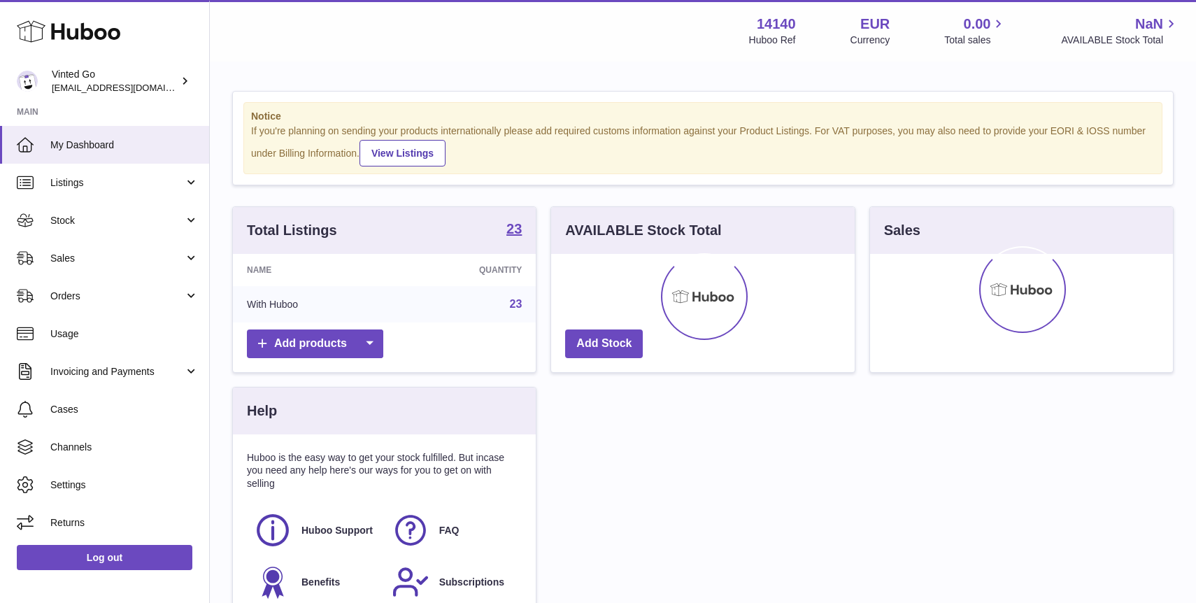 This screenshot has height=603, width=1196. Describe the element at coordinates (320, 582) in the screenshot. I see `span: Benefits` at that location.